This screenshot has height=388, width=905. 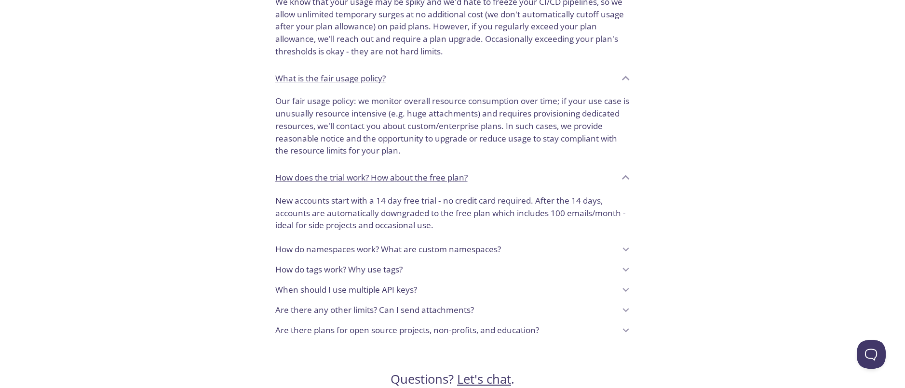 What do you see at coordinates (453, 128) in the screenshot?
I see `div: *Unlimited temporary surgesallowed. How does this work?` at bounding box center [453, 128].